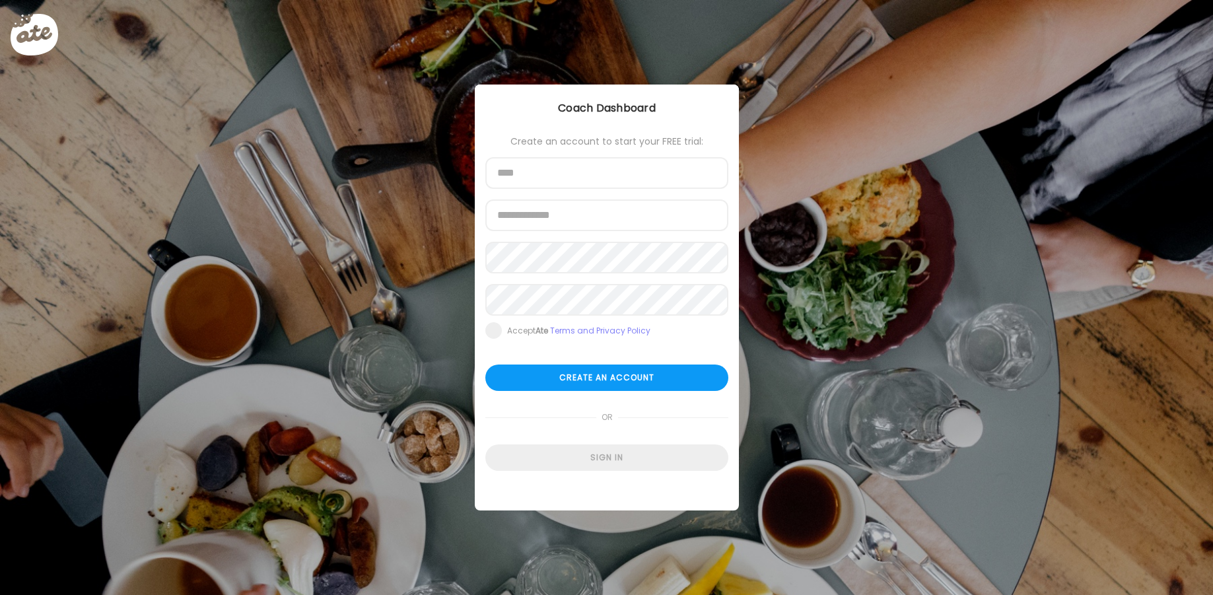 This screenshot has width=1213, height=595. What do you see at coordinates (607, 458) in the screenshot?
I see `div: Sign in` at bounding box center [607, 458].